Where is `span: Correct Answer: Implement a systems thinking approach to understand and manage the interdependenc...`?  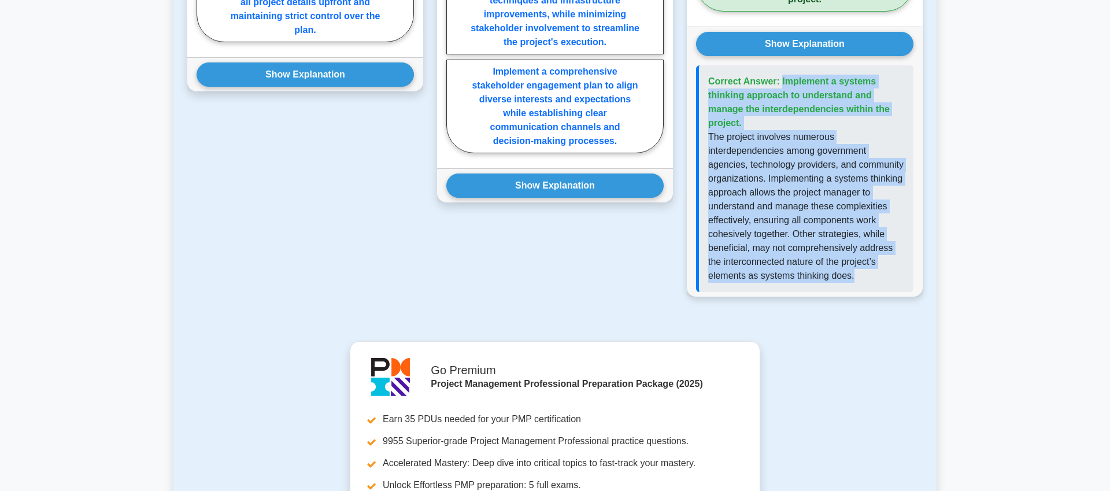 span: Correct Answer: Implement a systems thinking approach to understand and manage the interdependenc... is located at coordinates (799, 102).